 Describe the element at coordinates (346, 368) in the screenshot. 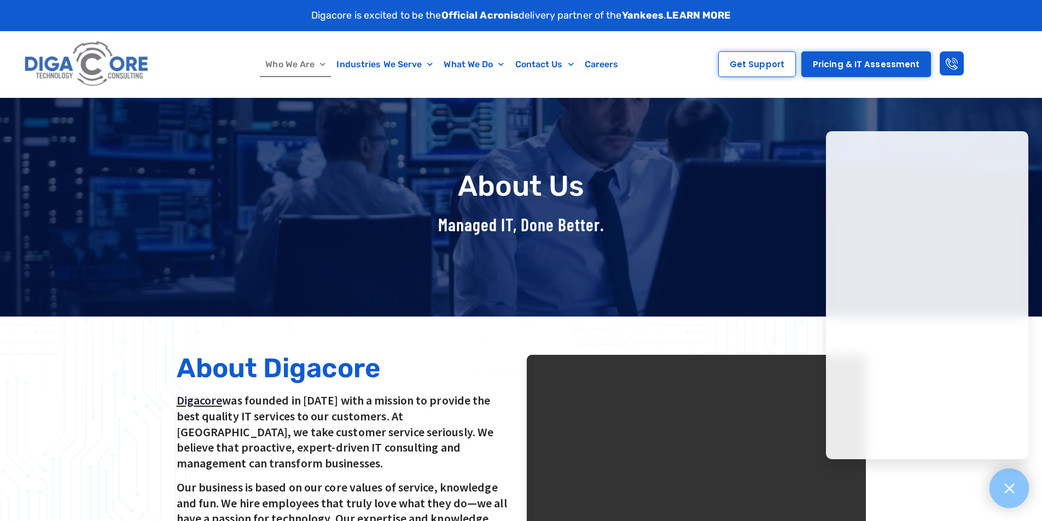

I see `h2: About Digacore` at that location.